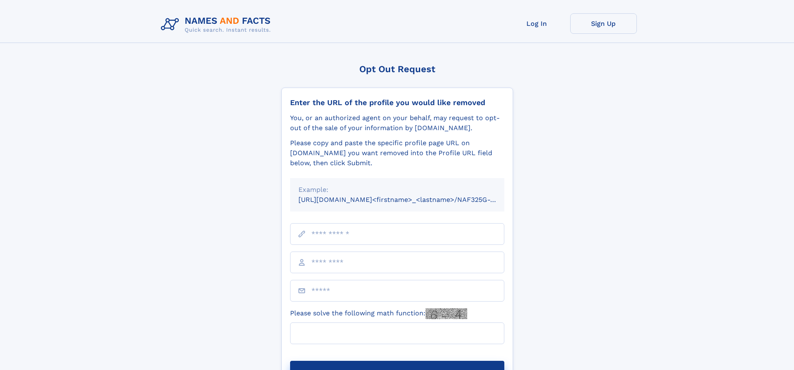  Describe the element at coordinates (397, 103) in the screenshot. I see `div: Enter the URL of the profile you would like removed` at that location.